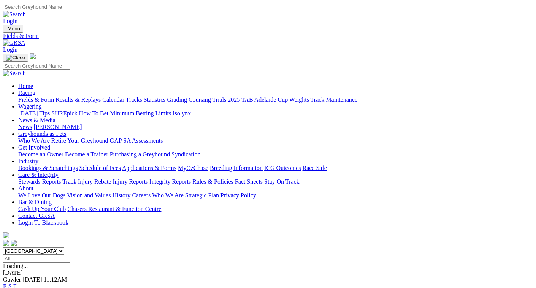 The image size is (536, 288). I want to click on a: How To Bet, so click(94, 113).